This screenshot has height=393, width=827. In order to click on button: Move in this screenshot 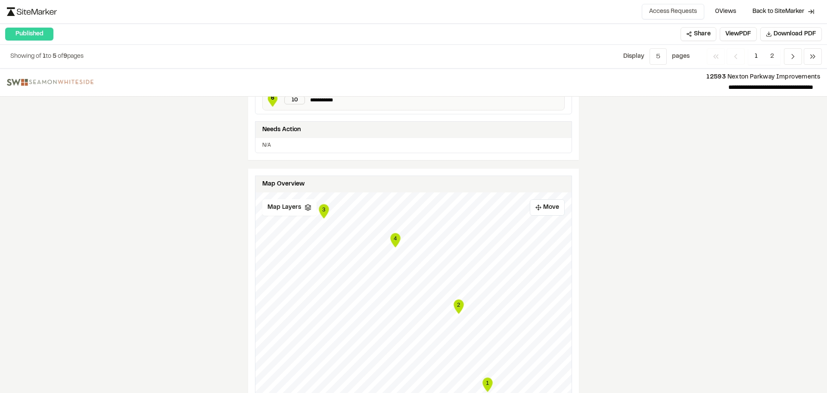, I will do `click(547, 207)`.